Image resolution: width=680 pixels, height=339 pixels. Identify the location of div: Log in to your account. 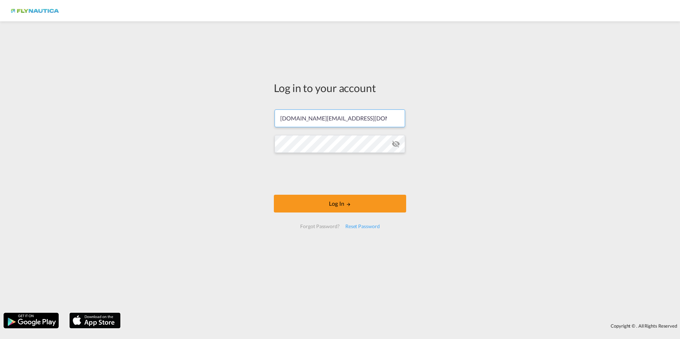
(340, 88).